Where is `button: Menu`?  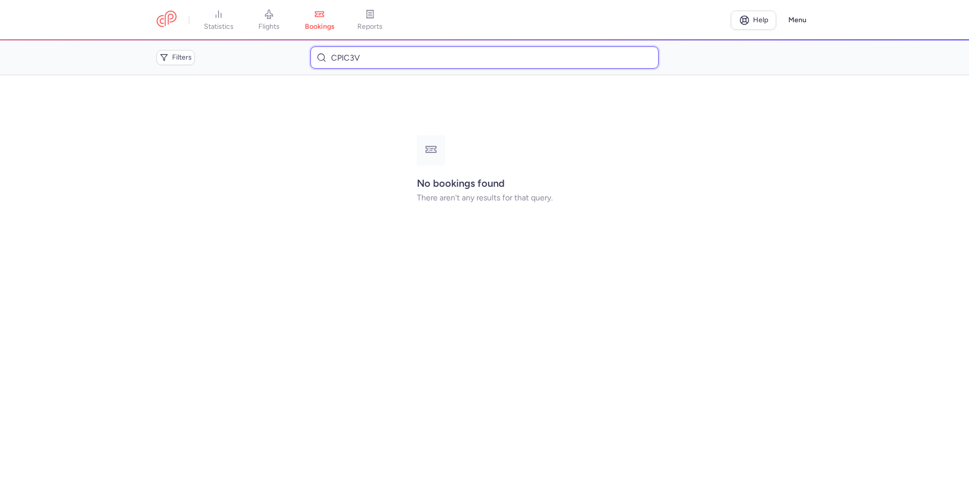
button: Menu is located at coordinates (797, 20).